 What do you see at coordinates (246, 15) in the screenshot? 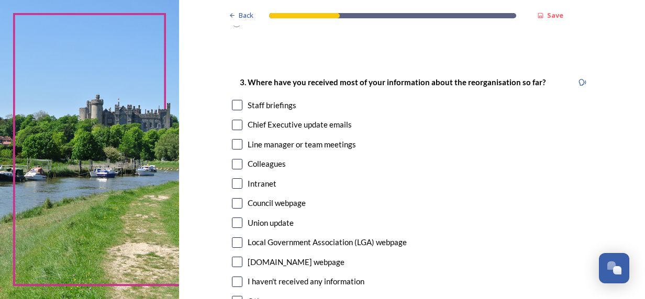
I see `span: Back` at bounding box center [246, 15].